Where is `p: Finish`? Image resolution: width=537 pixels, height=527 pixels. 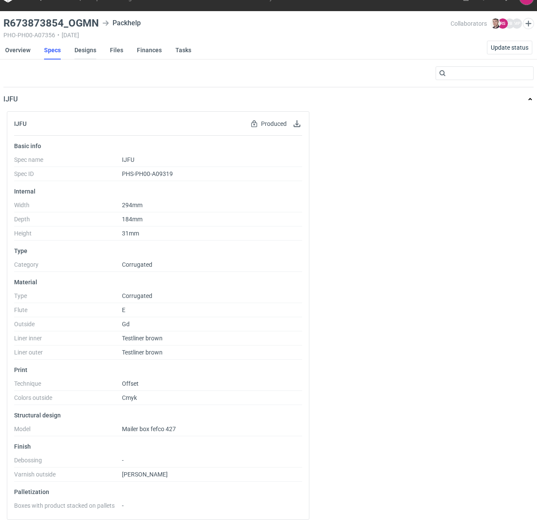 p: Finish is located at coordinates (158, 446).